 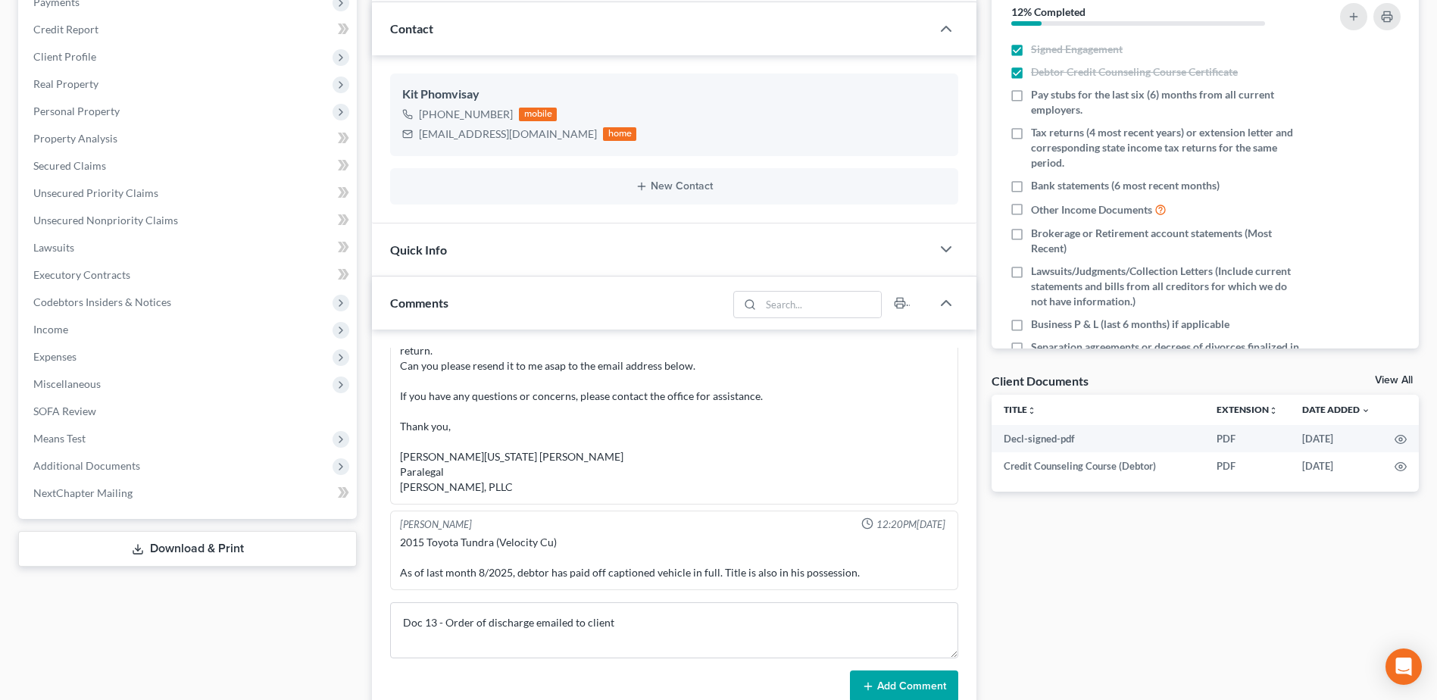 What do you see at coordinates (1125, 186) in the screenshot?
I see `span: Bank statements (6 most recent months)` at bounding box center [1125, 186].